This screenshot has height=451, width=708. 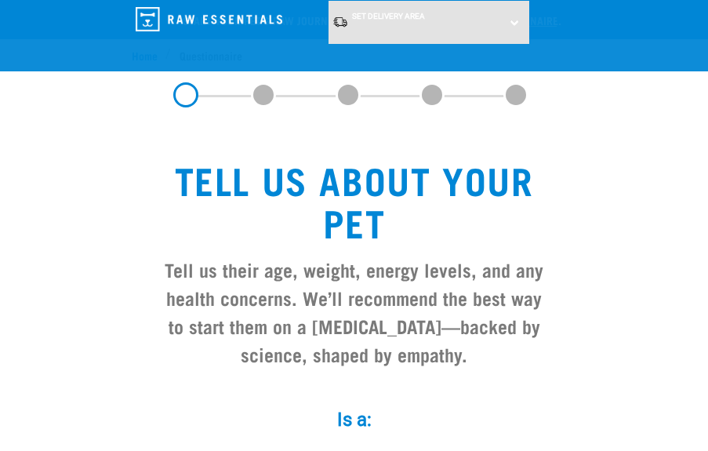 I want to click on h3: Tell us their age, weight, energy levels, and any health concerns. We’ll recommend the best way t..., so click(x=354, y=311).